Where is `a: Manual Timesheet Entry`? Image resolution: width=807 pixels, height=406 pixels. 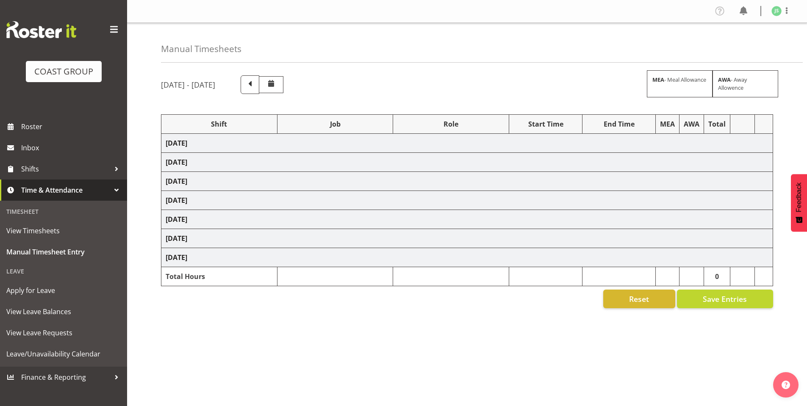 a: Manual Timesheet Entry is located at coordinates (64, 252).